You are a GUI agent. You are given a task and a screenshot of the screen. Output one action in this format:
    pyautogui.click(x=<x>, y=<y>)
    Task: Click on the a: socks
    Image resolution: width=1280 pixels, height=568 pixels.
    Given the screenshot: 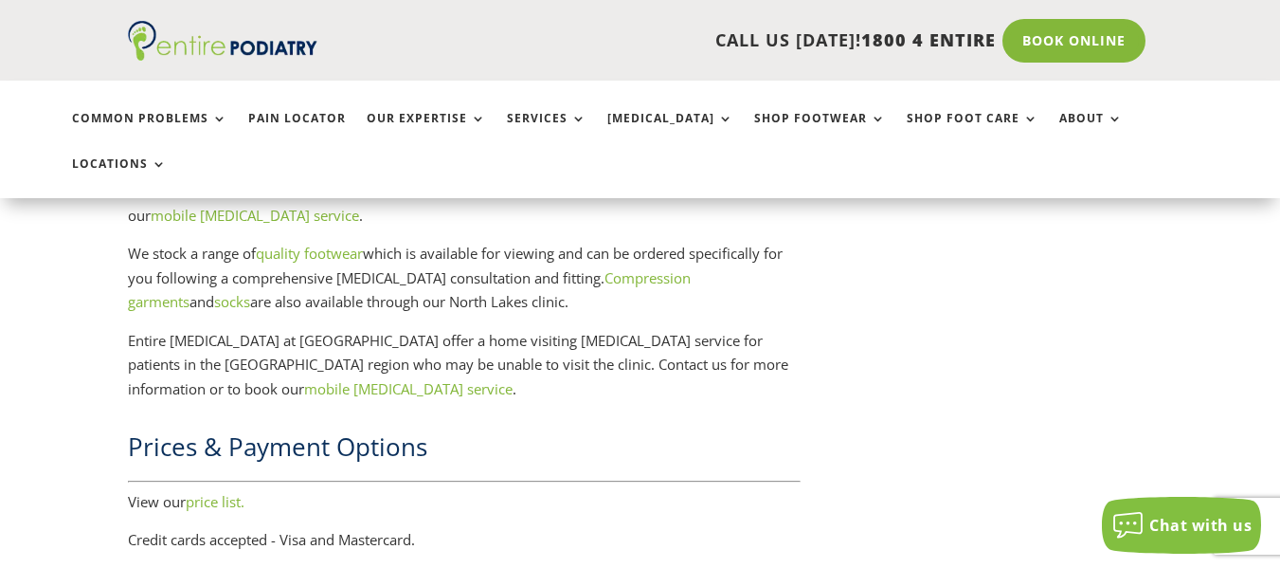 What is the action you would take?
    pyautogui.click(x=232, y=301)
    